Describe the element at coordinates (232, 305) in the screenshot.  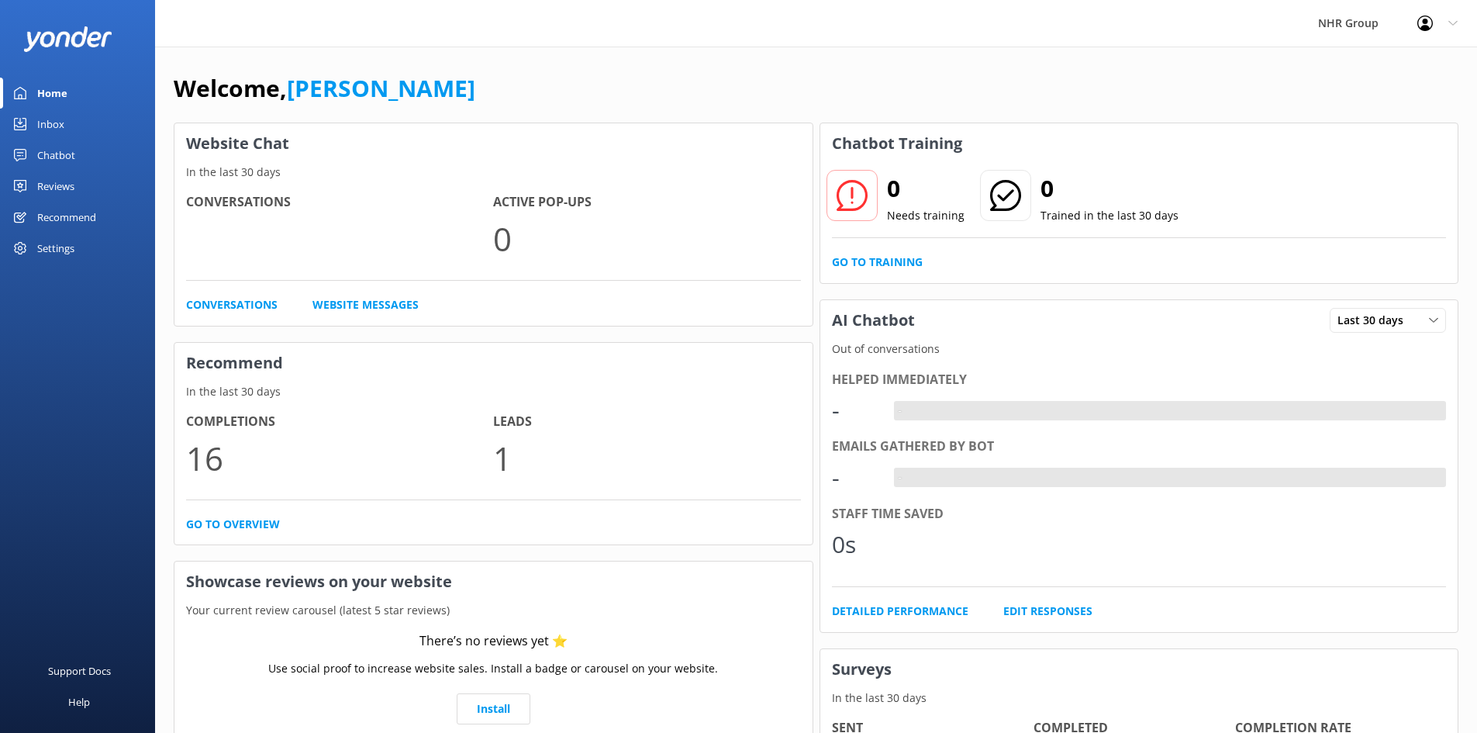
I see `a: Conversations` at that location.